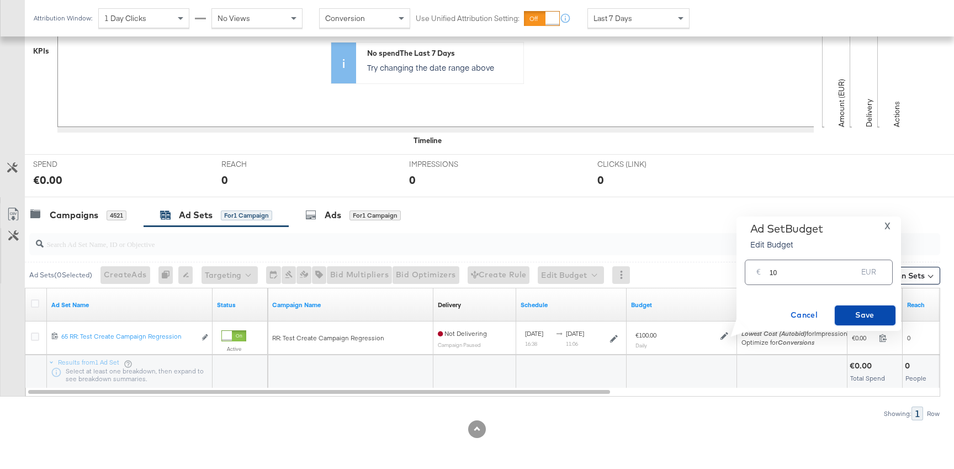 The height and width of the screenshot is (469, 954). Describe the element at coordinates (263, 164) in the screenshot. I see `span: REACH` at that location.